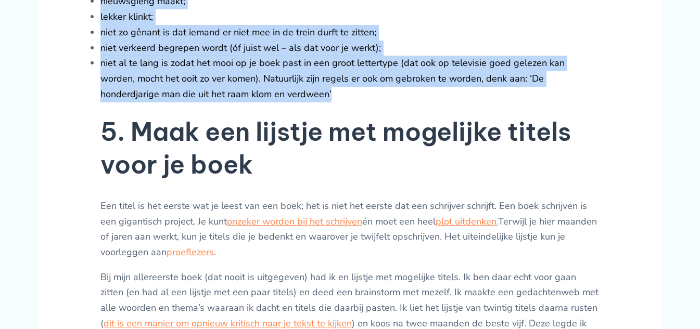 The height and width of the screenshot is (329, 700). Describe the element at coordinates (350, 148) in the screenshot. I see `h2: 5. Maak een lijstje met mogelijke titels voor je boek` at that location.